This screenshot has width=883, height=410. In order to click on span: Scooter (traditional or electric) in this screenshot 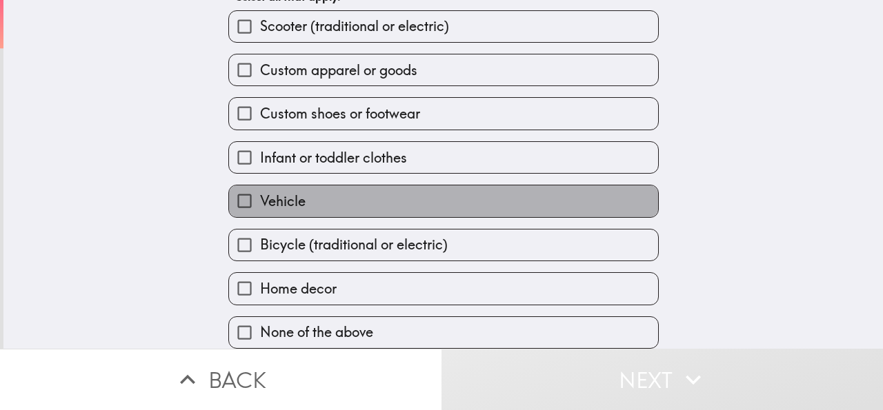, I will do `click(355, 26)`.